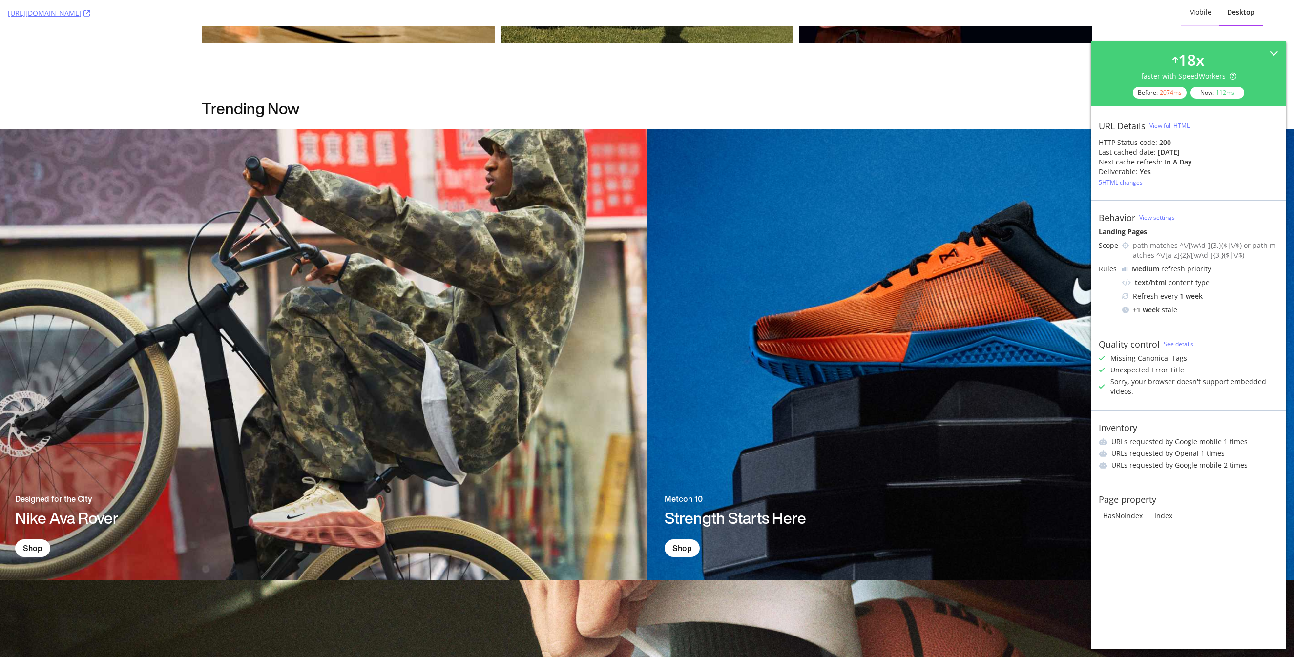 Image resolution: width=1294 pixels, height=657 pixels. I want to click on div: Landing Pages, so click(1188, 232).